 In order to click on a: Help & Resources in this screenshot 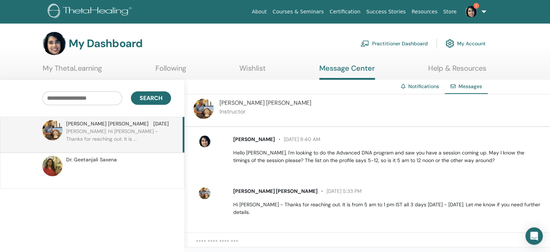, I will do `click(457, 71)`.